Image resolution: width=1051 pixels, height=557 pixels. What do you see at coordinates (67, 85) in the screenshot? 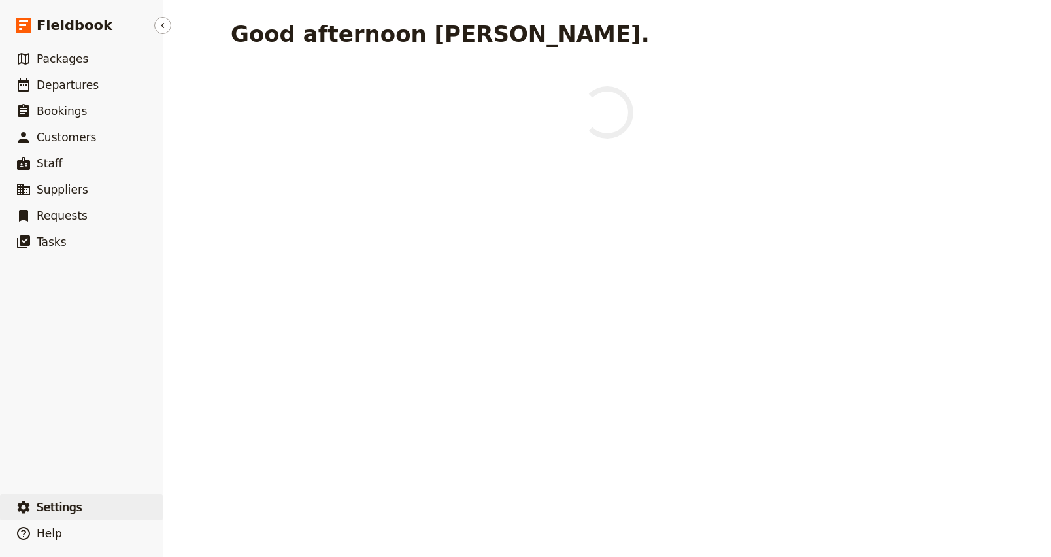
I see `span: Departures` at bounding box center [67, 85].